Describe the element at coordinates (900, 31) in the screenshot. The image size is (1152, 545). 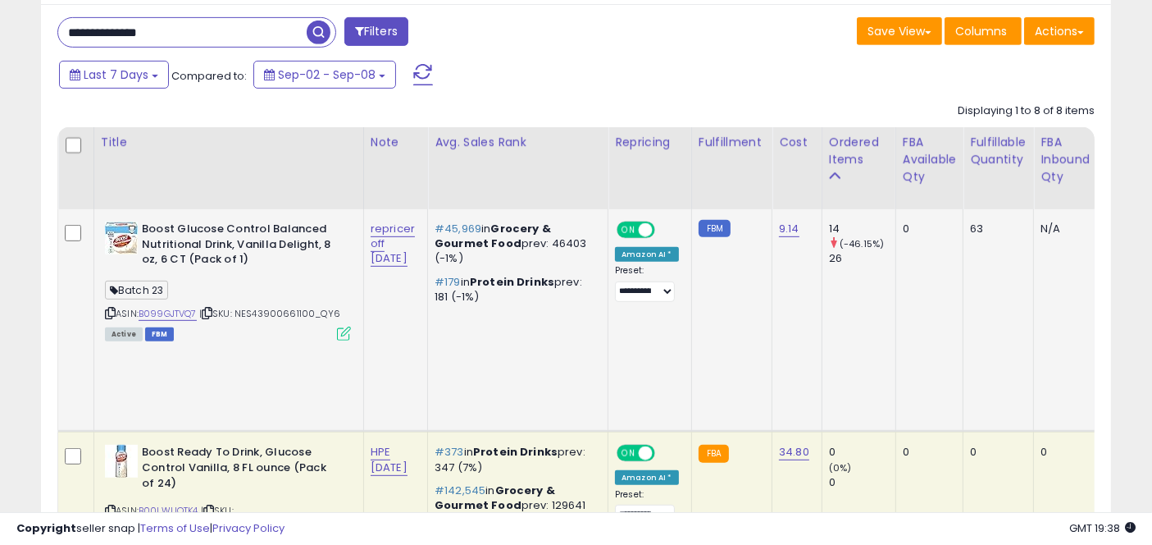
I see `button: Save View` at that location.